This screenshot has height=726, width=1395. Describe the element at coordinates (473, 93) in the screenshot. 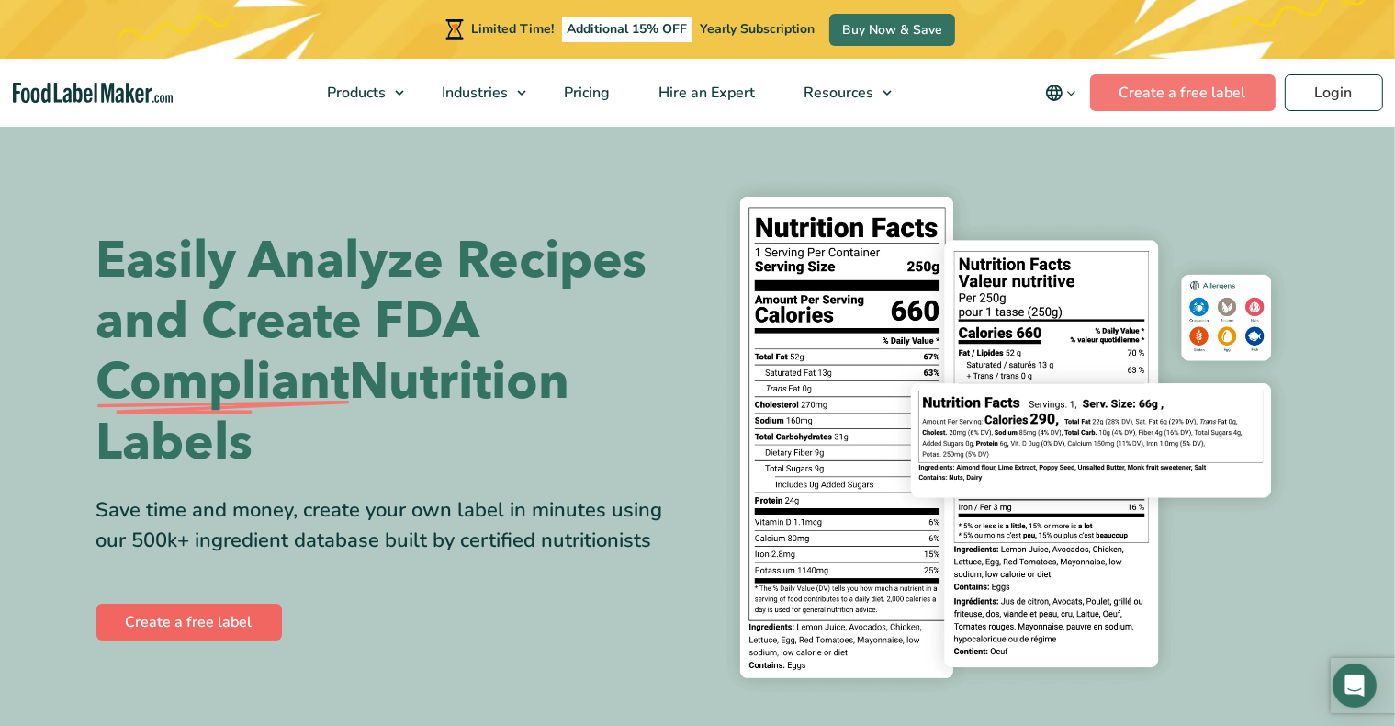

I see `span: Industries` at that location.